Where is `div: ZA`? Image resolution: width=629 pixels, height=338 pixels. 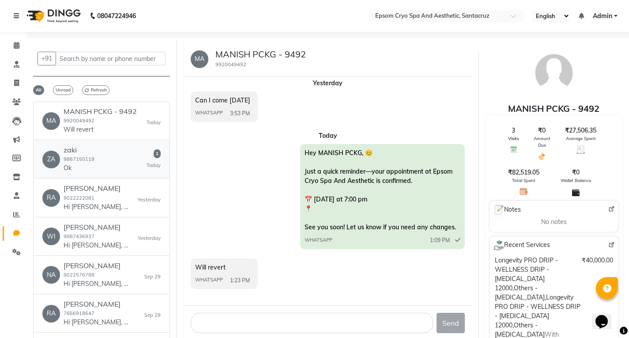 div: ZA is located at coordinates (51, 159).